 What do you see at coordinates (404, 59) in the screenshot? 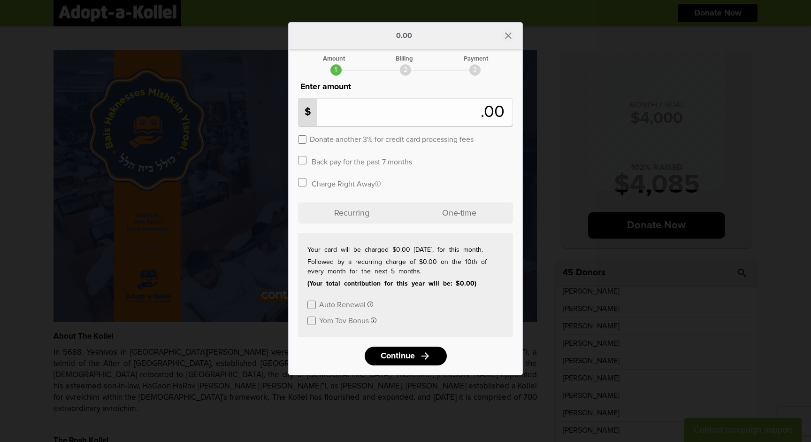
I see `div: Billing` at bounding box center [404, 59].